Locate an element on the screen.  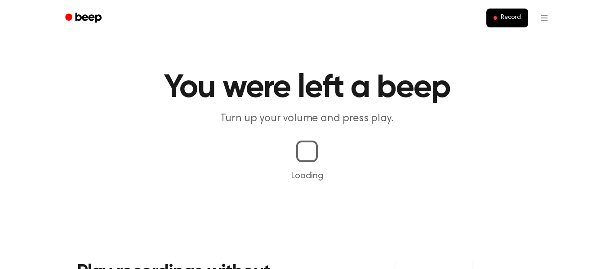
h1: You were left a beep is located at coordinates (307, 88).